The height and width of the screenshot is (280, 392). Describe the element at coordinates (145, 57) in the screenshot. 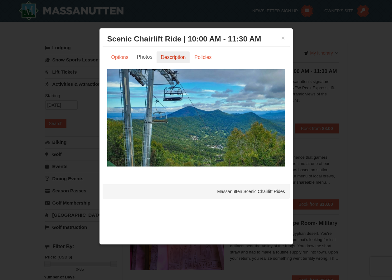

I see `a: Photos` at that location.